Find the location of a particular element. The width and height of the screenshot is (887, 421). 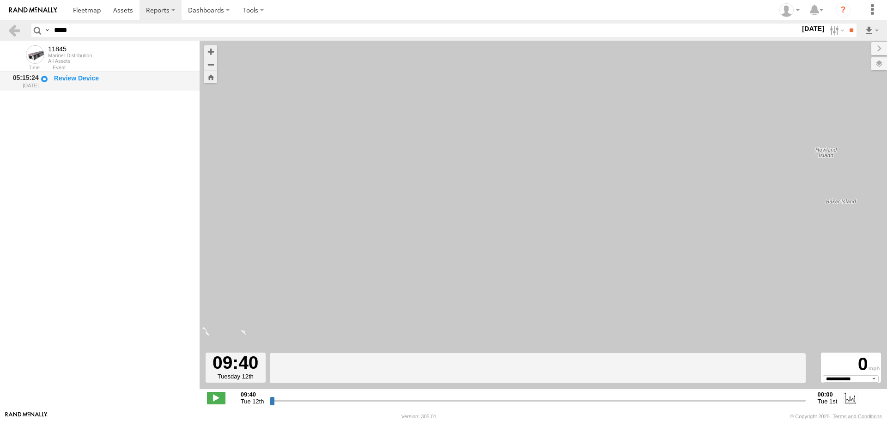

div: Mariner Distribution is located at coordinates (70, 55).